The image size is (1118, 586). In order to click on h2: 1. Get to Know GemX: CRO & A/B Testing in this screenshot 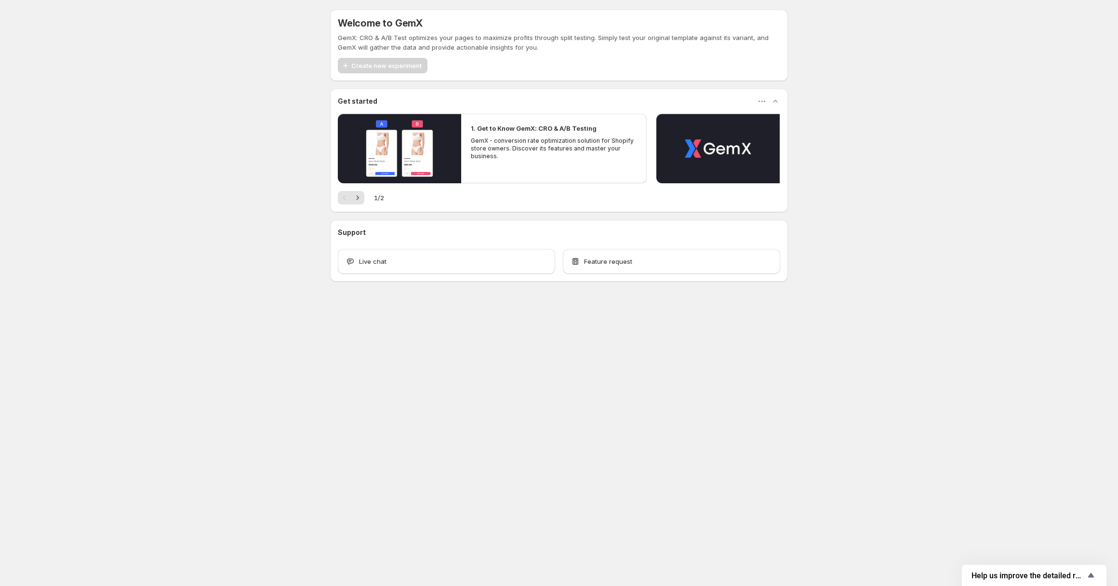, I will do `click(533, 128)`.